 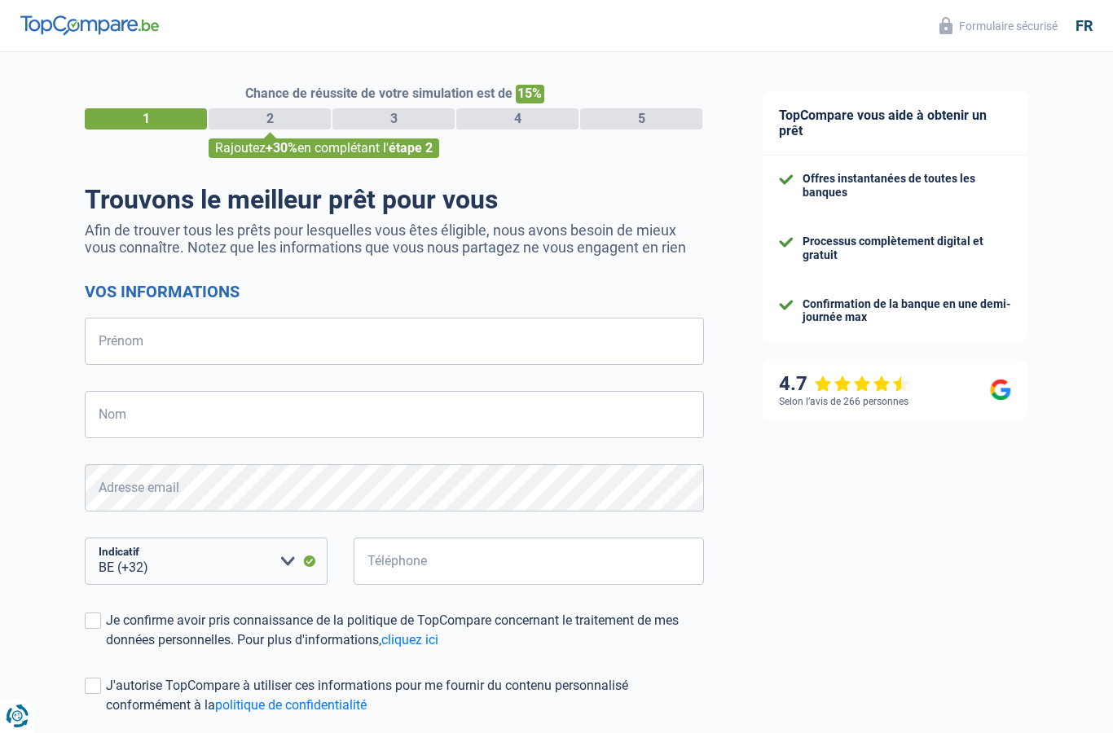 What do you see at coordinates (394, 200) in the screenshot?
I see `h1: Trouvons le meilleur prêt pour vous` at bounding box center [394, 200].